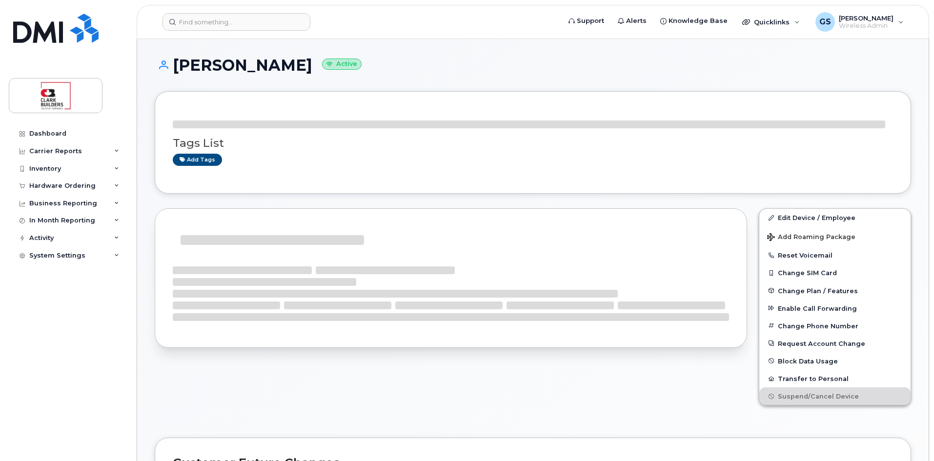 Image resolution: width=934 pixels, height=461 pixels. Describe the element at coordinates (835, 309) in the screenshot. I see `button: Enable Call Forwarding` at that location.